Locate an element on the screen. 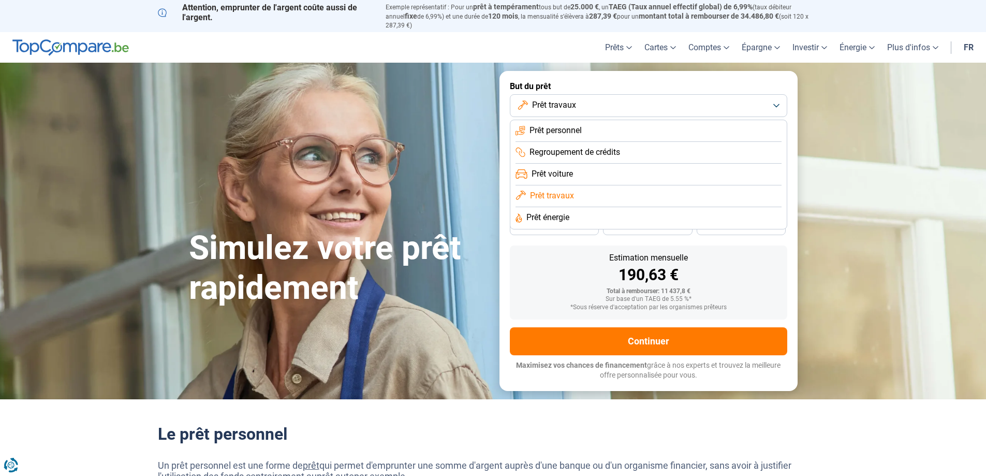  p: grâce à nos experts et trouvez la meilleure offre personnalisée pour vous. is located at coordinates (649, 370).